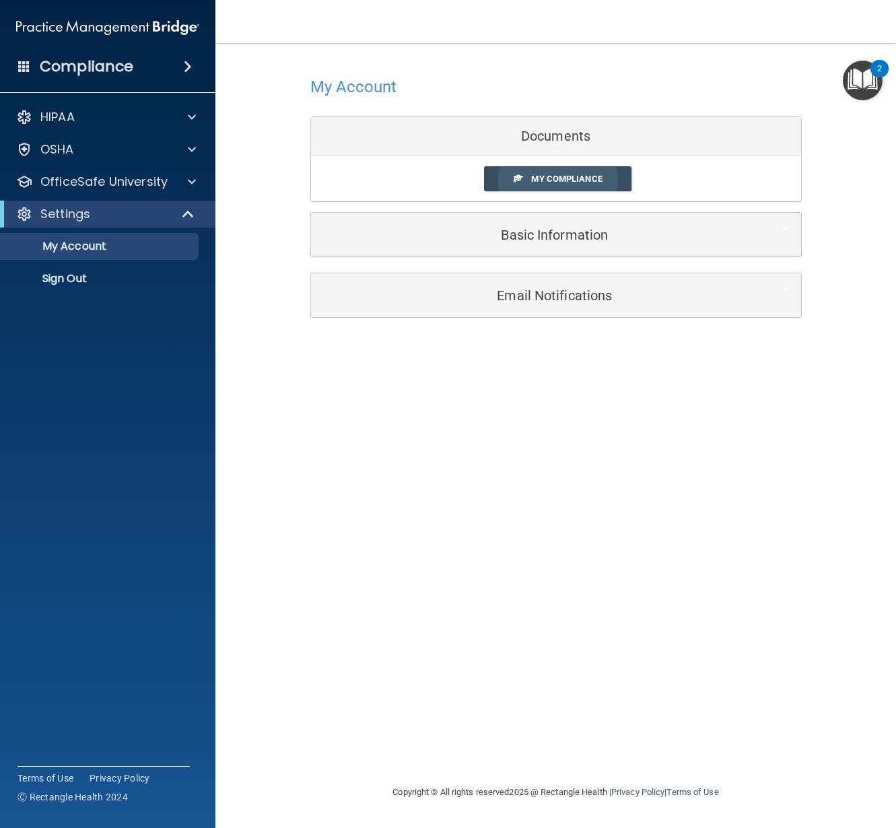 The height and width of the screenshot is (828, 896). I want to click on a: Basic Information, so click(556, 234).